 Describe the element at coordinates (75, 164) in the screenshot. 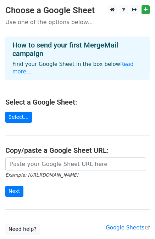

I see `input: Paste your Google Sheet URL here` at that location.